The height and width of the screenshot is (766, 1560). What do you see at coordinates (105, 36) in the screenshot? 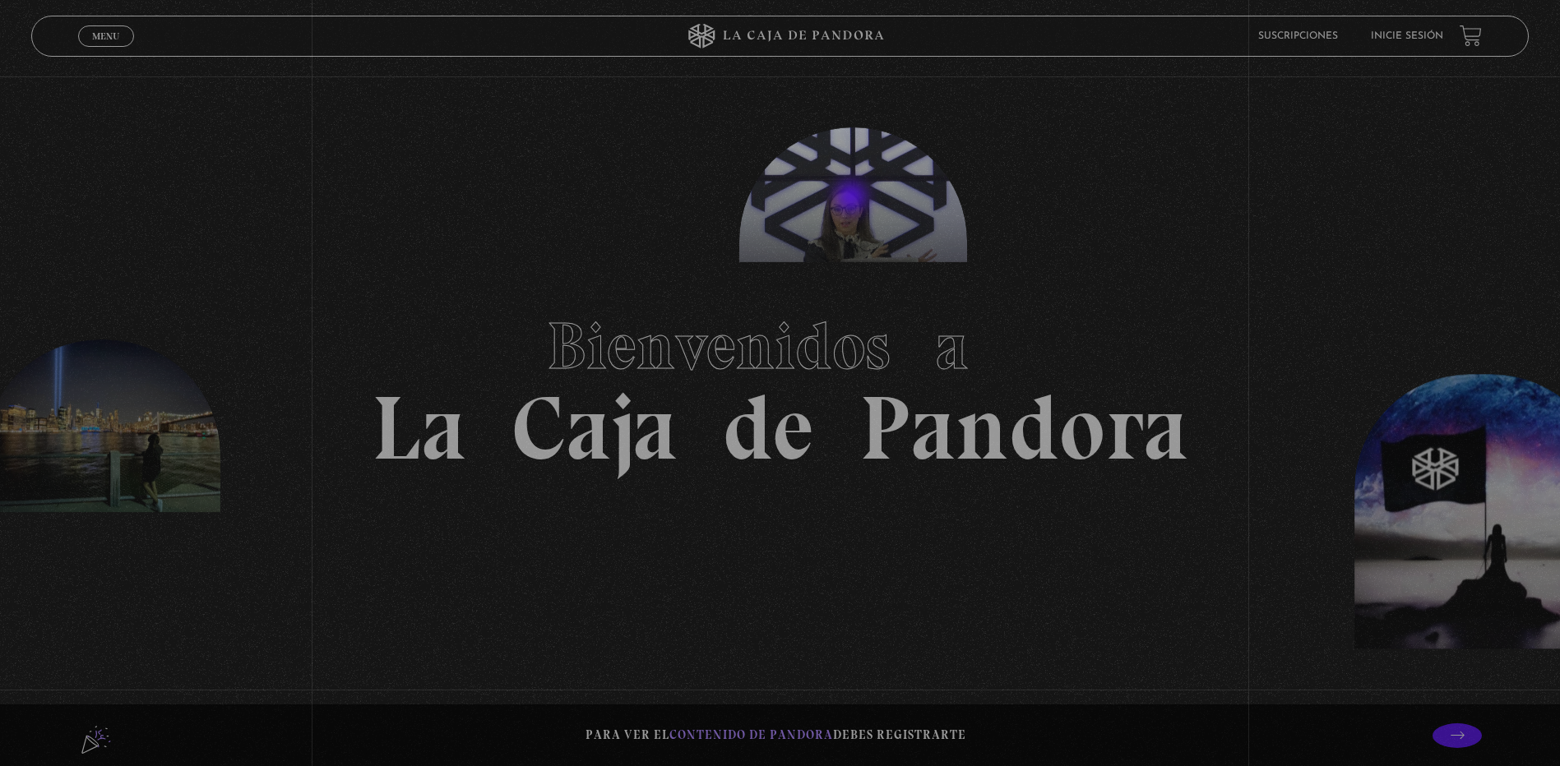
I see `span: Menu` at bounding box center [105, 36].